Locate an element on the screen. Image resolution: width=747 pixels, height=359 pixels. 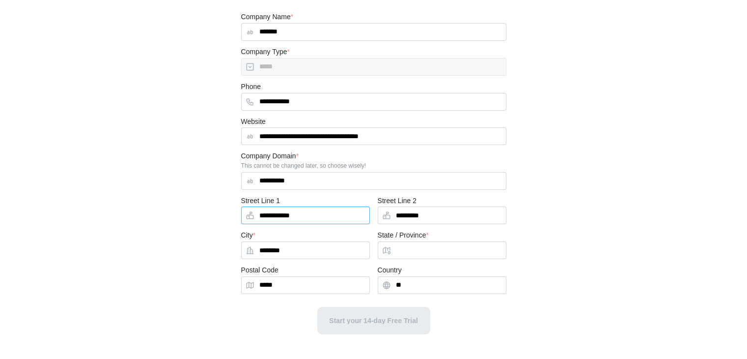
label: Phone is located at coordinates (251, 87).